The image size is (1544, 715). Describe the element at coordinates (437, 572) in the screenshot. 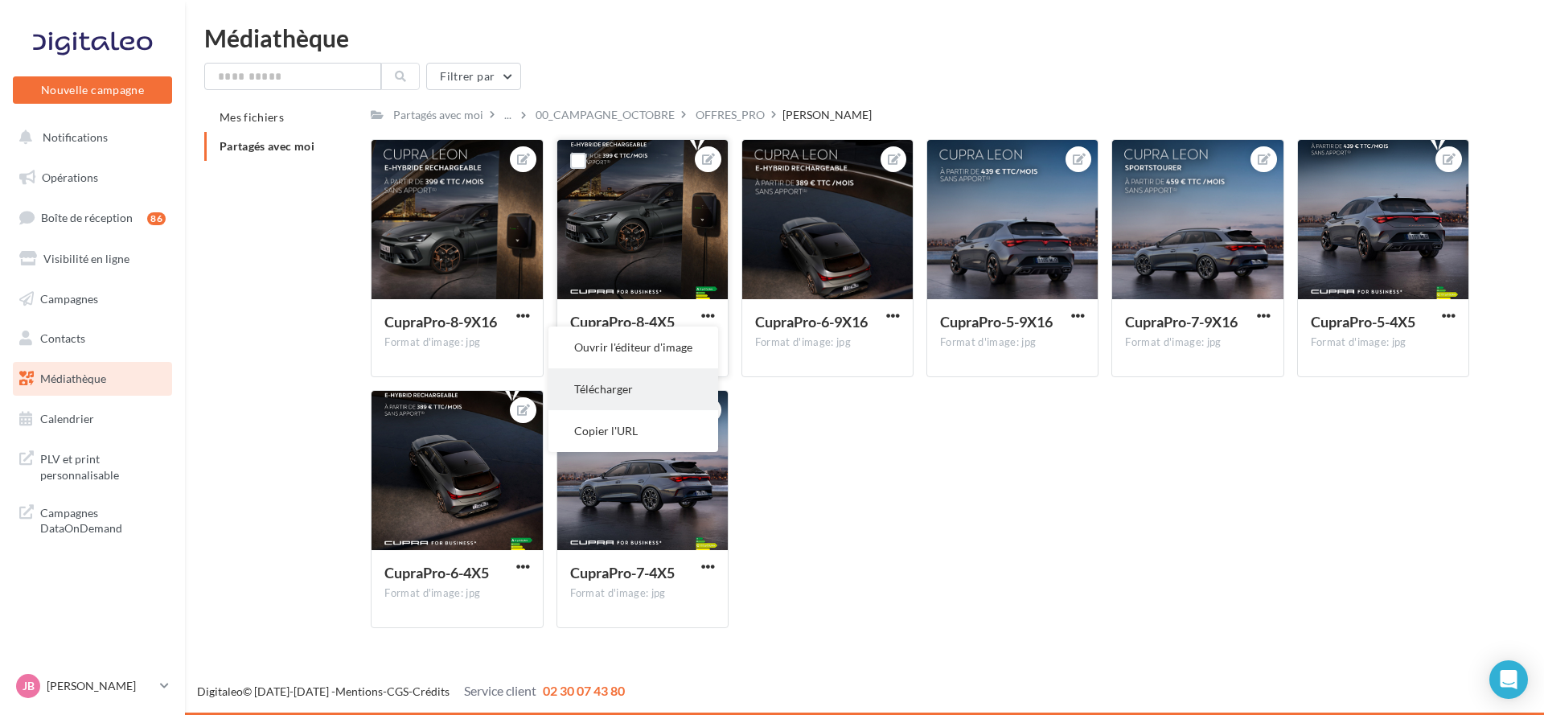

I see `span: CupraPro-6-4X5` at that location.